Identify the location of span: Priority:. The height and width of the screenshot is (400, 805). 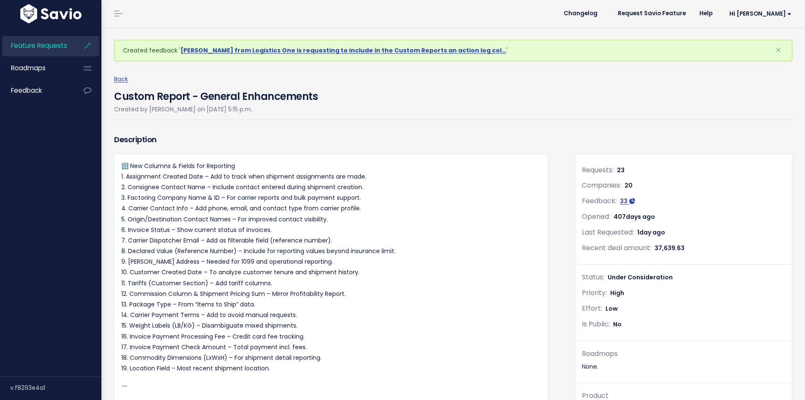
(594, 292).